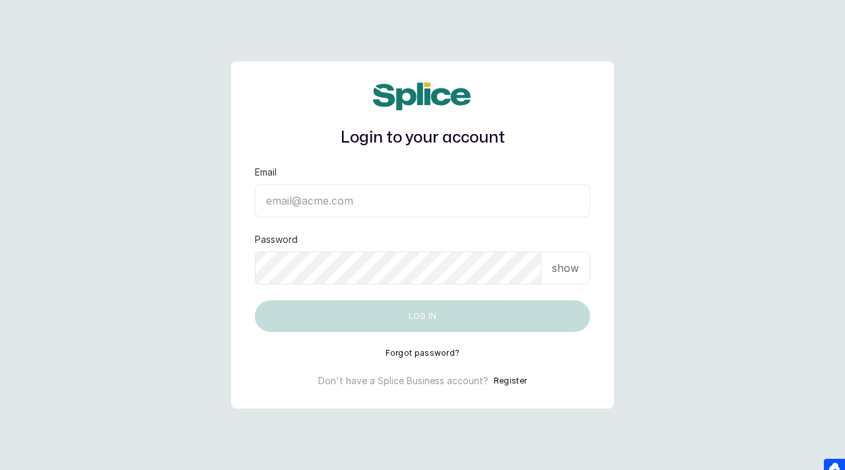 This screenshot has height=470, width=845. I want to click on button: Register, so click(510, 381).